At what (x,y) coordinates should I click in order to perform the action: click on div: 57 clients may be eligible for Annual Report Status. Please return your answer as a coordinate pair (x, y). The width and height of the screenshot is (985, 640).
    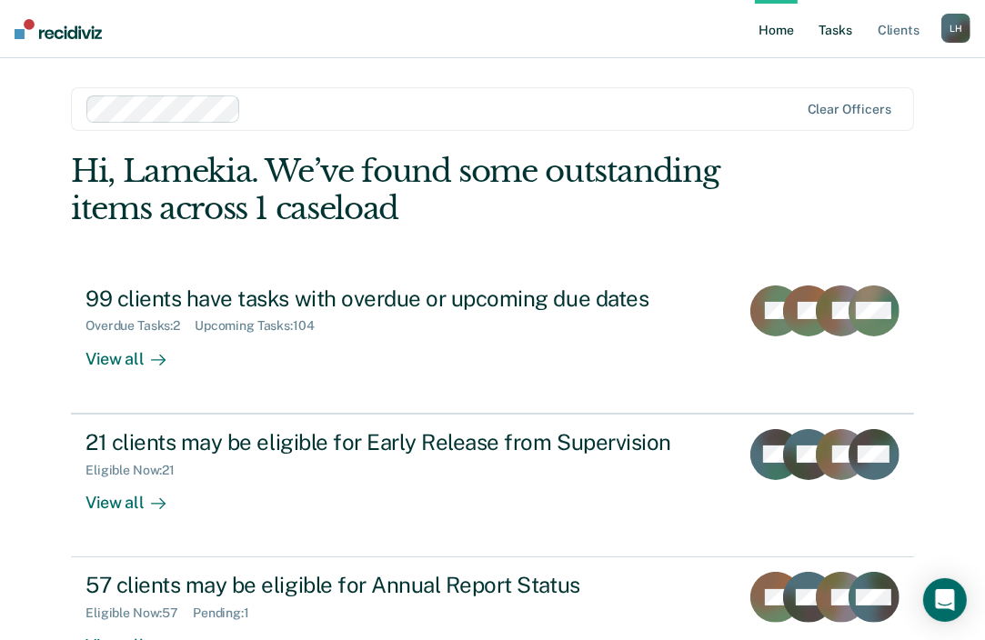
    Looking at the image, I should click on (405, 585).